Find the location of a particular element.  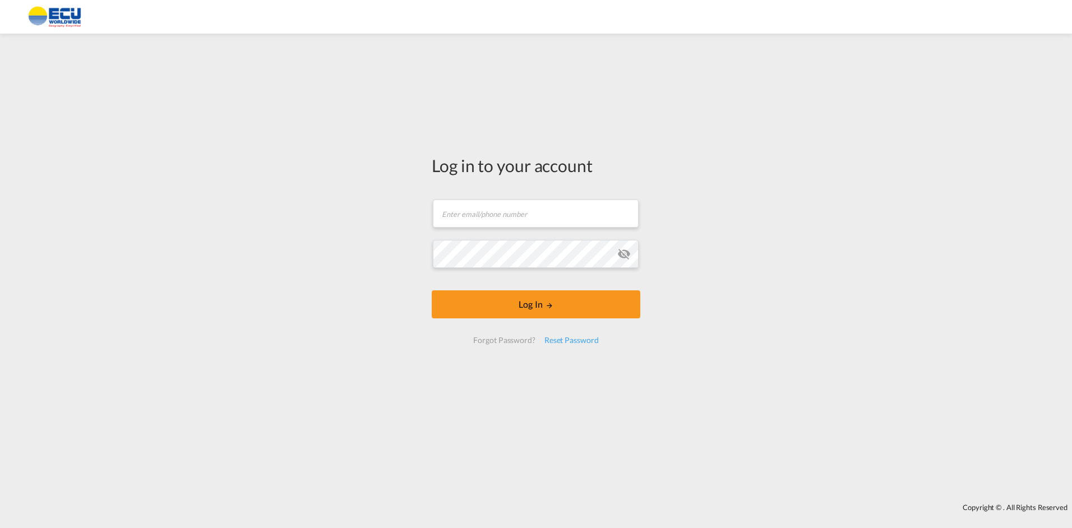

div: Forgot Password? is located at coordinates (504, 340).